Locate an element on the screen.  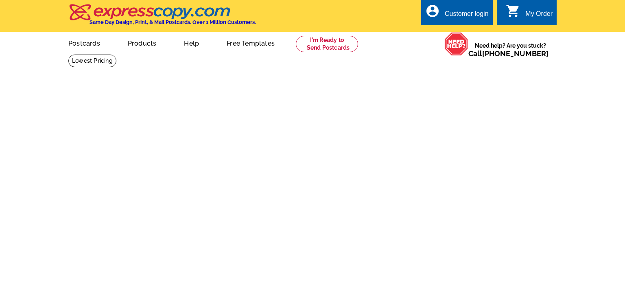
div: My Order is located at coordinates (539, 16).